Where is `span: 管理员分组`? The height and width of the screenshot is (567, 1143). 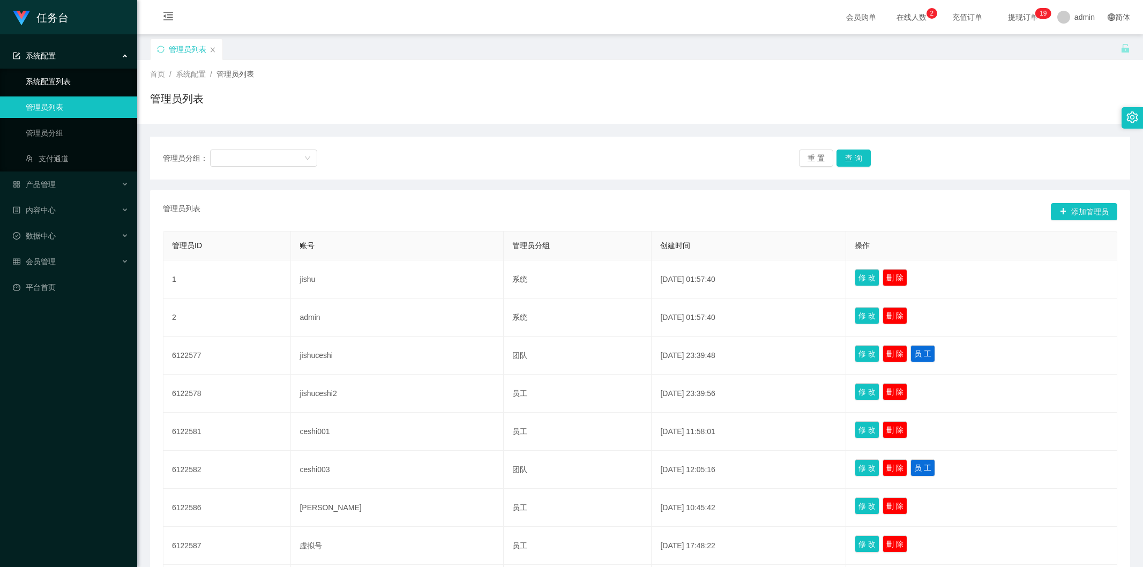
span: 管理员分组 is located at coordinates (531, 245).